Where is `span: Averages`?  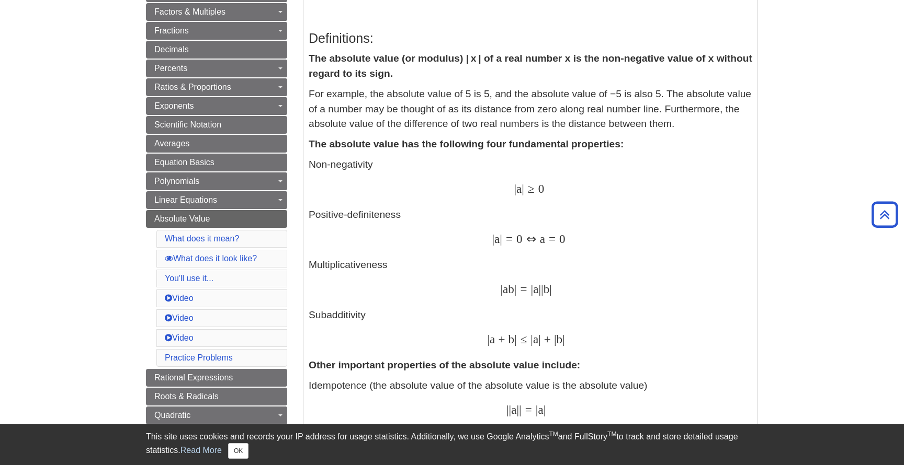 span: Averages is located at coordinates (172, 143).